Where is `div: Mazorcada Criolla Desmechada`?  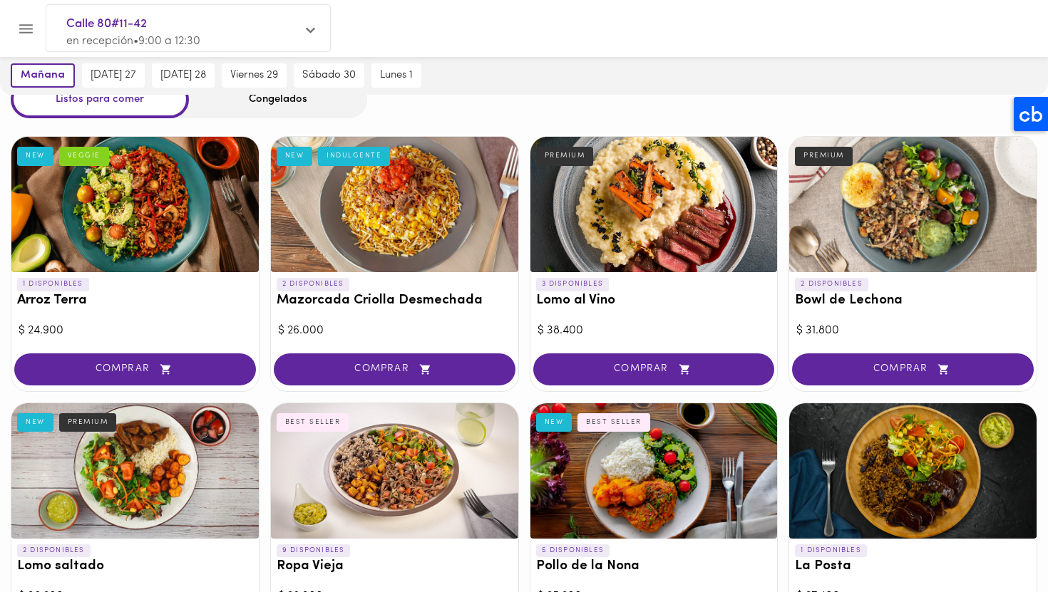 div: Mazorcada Criolla Desmechada is located at coordinates (394, 205).